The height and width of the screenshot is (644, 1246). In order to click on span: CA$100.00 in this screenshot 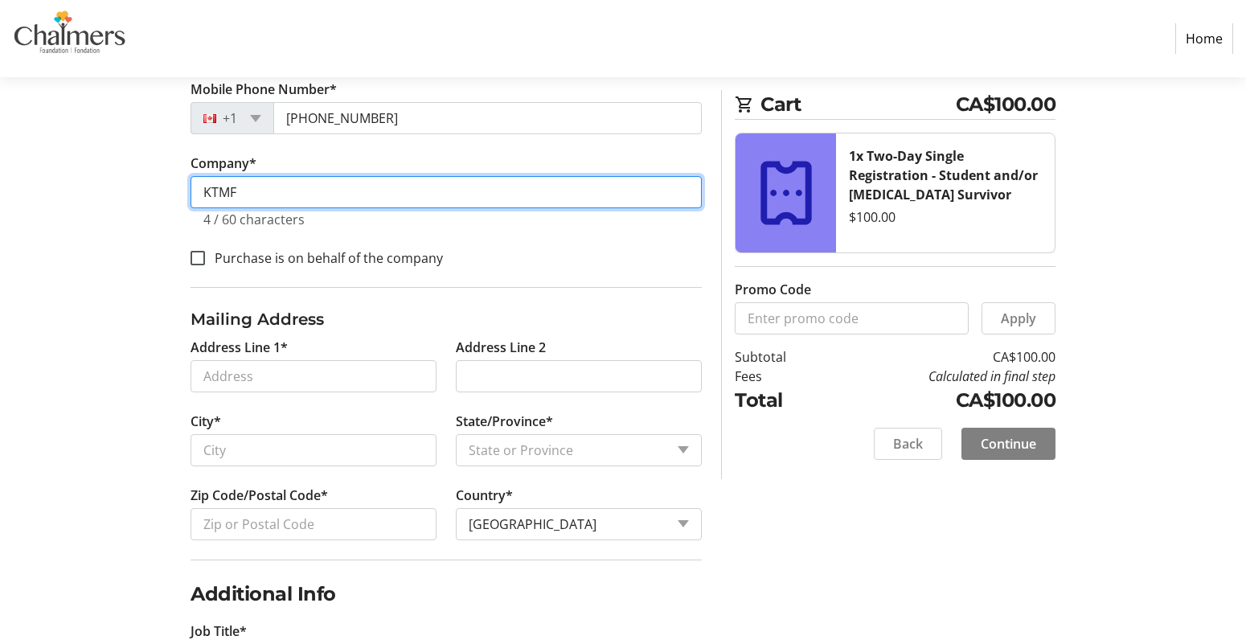, I will do `click(1006, 105)`.